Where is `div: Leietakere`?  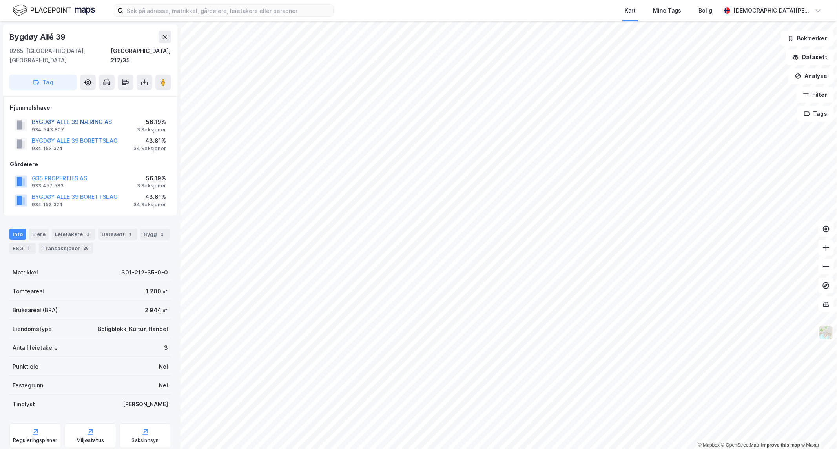 div: Leietakere is located at coordinates (73, 234).